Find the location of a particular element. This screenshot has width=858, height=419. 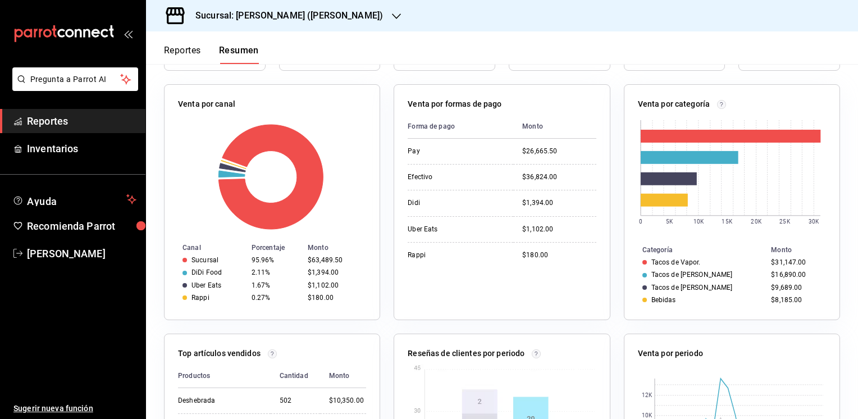

div: 0.27% is located at coordinates (275, 298).